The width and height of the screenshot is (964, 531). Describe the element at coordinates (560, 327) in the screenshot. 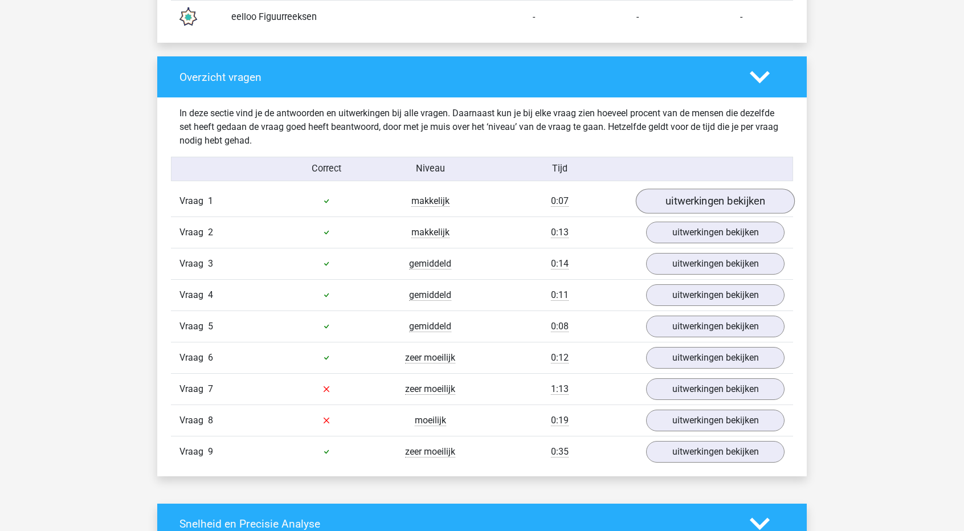

I see `span: 0:08` at that location.